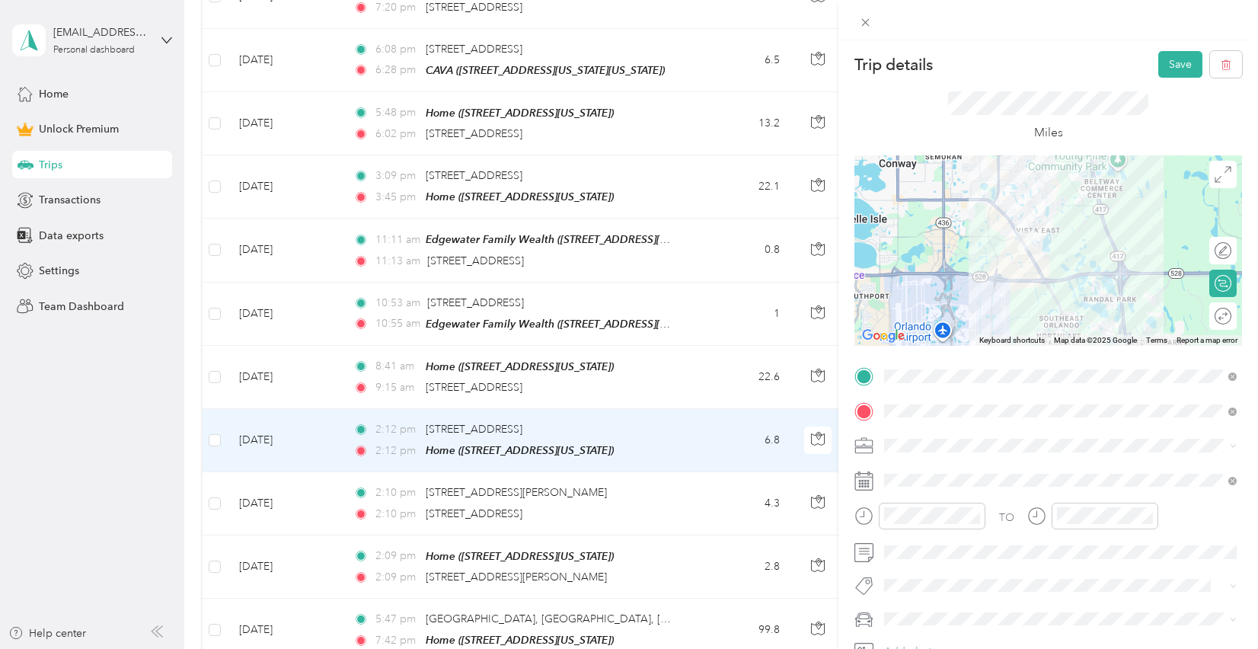 The image size is (1258, 649). I want to click on button: Save, so click(1180, 64).